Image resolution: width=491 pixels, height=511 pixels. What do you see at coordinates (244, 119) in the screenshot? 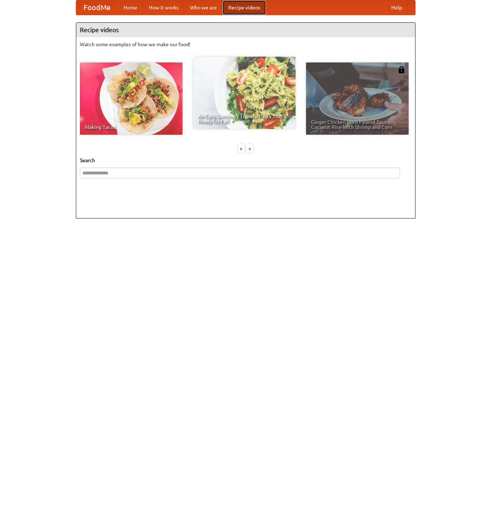
I see `span: An Easy, Summery Tomato Pasta That's Ready for Fall` at bounding box center [244, 119].